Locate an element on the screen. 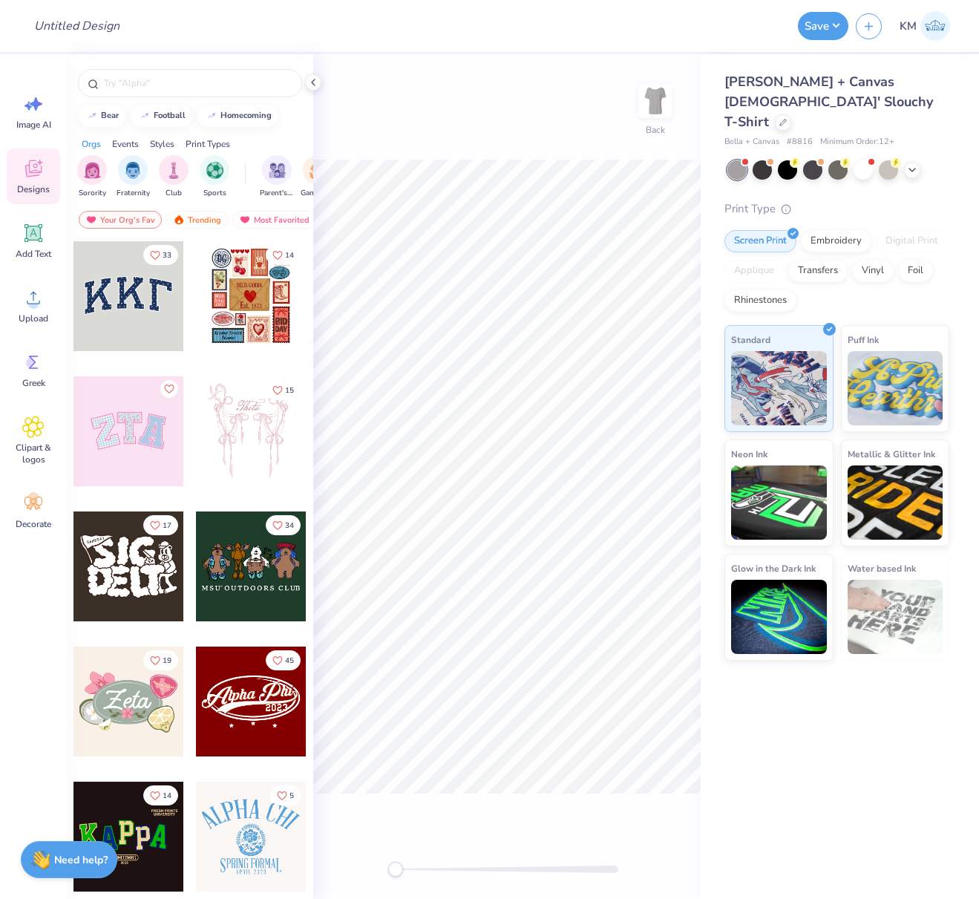  span: Designs is located at coordinates (33, 189).